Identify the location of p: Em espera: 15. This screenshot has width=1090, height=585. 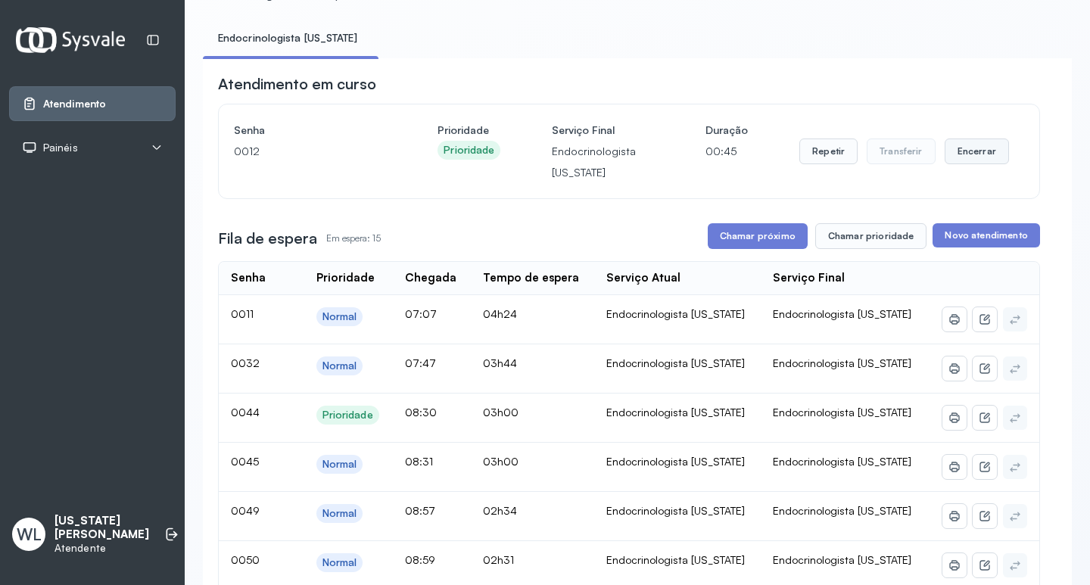
(353, 238).